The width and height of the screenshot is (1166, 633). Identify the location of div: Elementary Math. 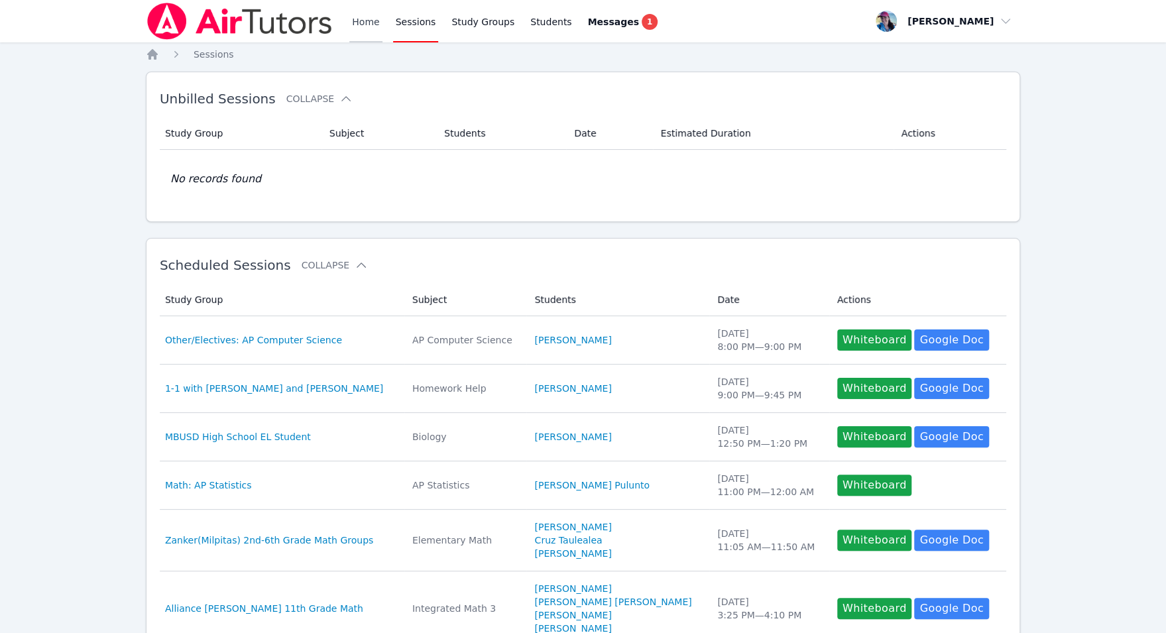
(465, 540).